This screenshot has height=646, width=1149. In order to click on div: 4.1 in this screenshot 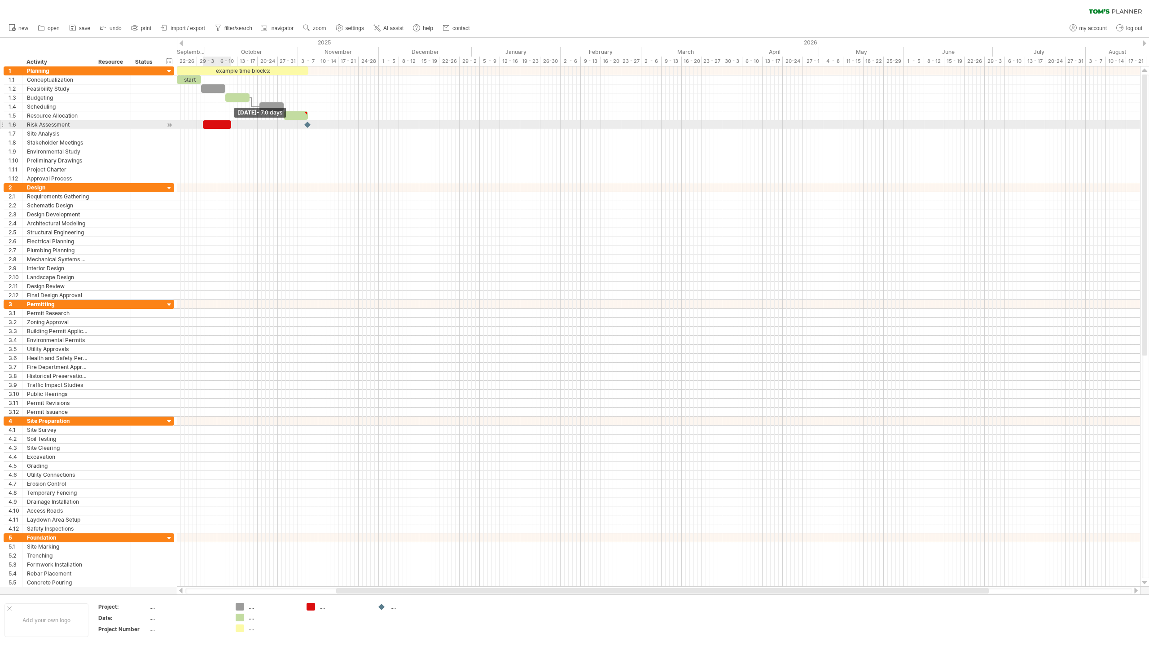, I will do `click(15, 430)`.